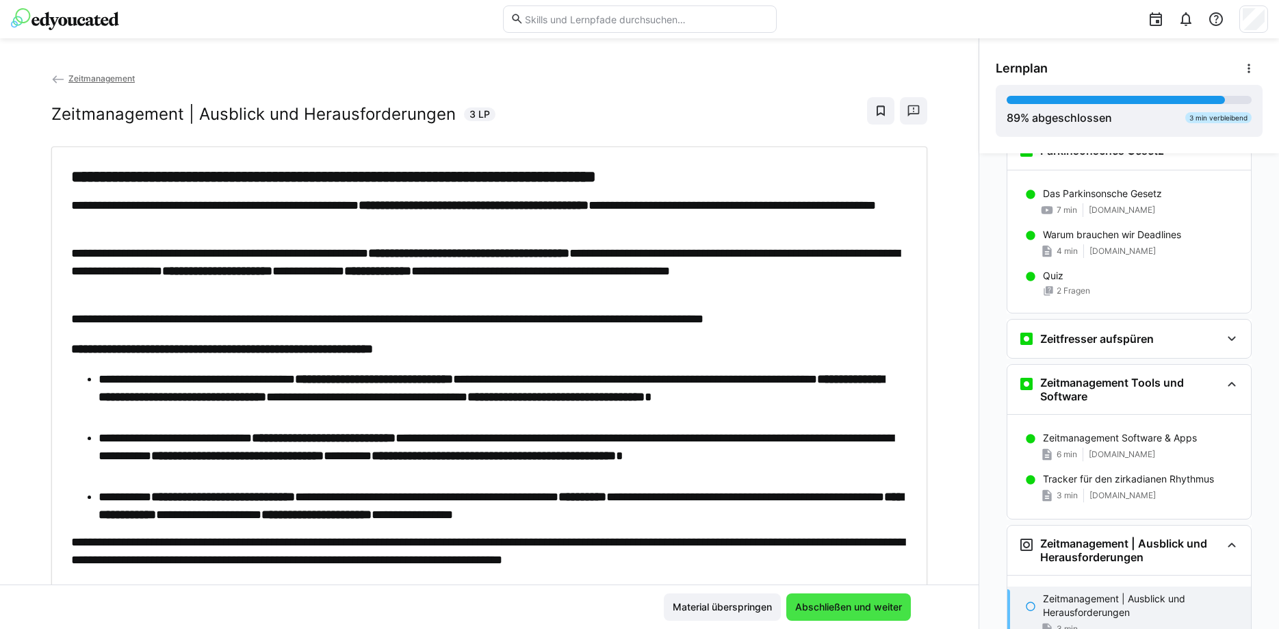 The image size is (1279, 629). Describe the element at coordinates (849, 607) in the screenshot. I see `button: Abschließen und weiter` at that location.